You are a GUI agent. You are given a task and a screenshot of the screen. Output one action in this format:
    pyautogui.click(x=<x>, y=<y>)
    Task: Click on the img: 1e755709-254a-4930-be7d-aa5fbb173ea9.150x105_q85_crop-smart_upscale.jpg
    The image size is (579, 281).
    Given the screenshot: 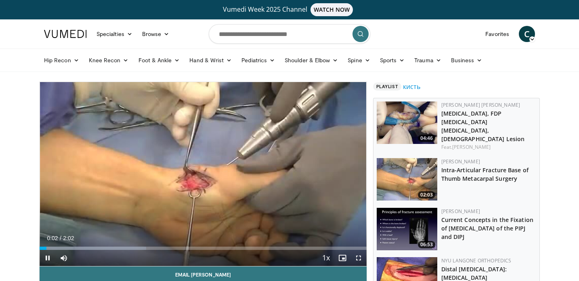 What is the action you would take?
    pyautogui.click(x=407, y=229)
    